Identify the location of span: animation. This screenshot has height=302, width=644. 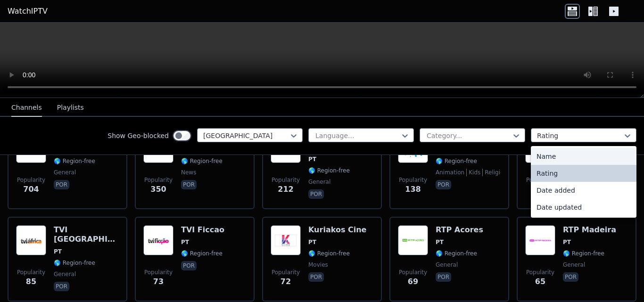
(450, 173).